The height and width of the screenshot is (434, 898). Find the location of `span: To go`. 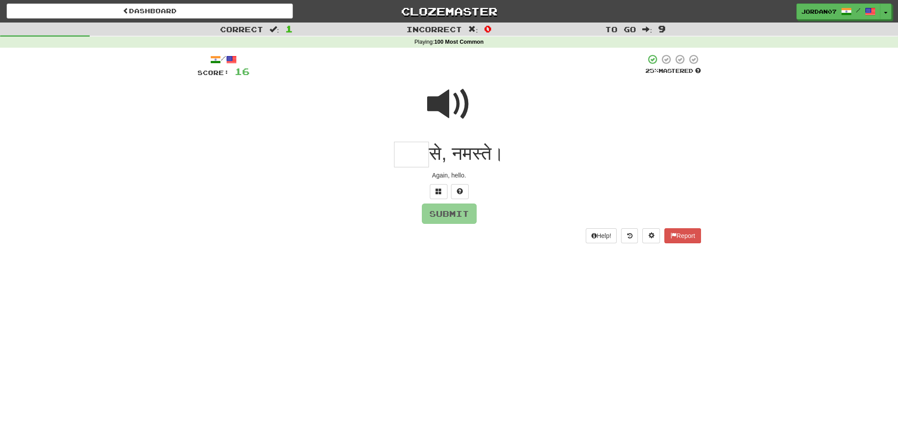

span: To go is located at coordinates (620, 29).